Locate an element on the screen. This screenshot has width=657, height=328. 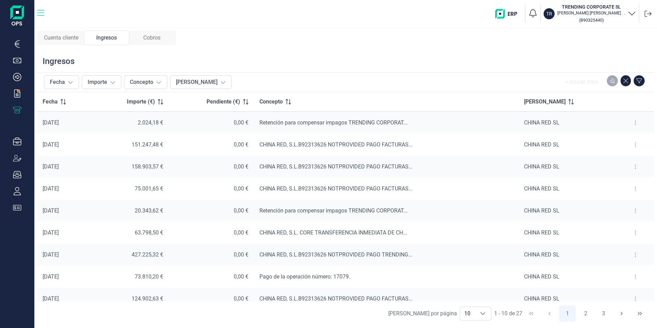
span: CHINA RED, S.L.B92313626 NOTPROVIDED PAGO TRENDING... is located at coordinates (336, 254).